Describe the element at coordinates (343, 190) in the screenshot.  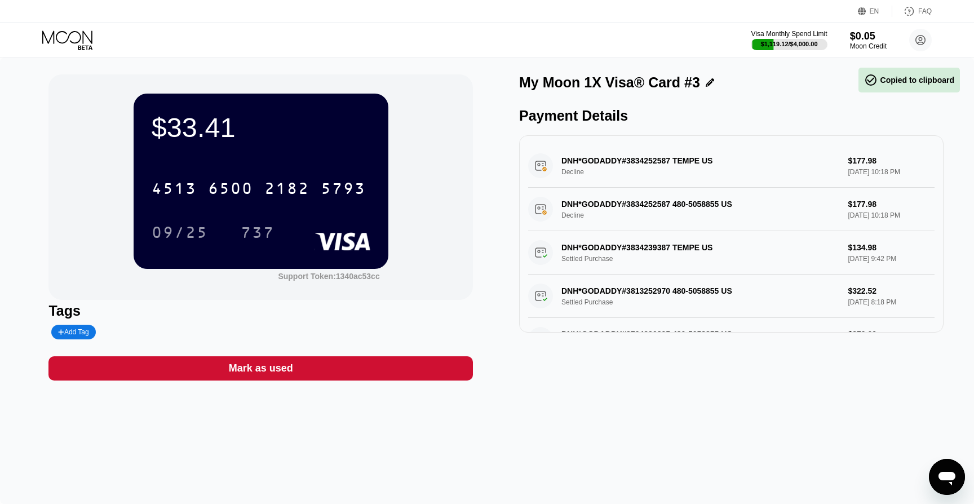
I see `div: 5793` at that location.